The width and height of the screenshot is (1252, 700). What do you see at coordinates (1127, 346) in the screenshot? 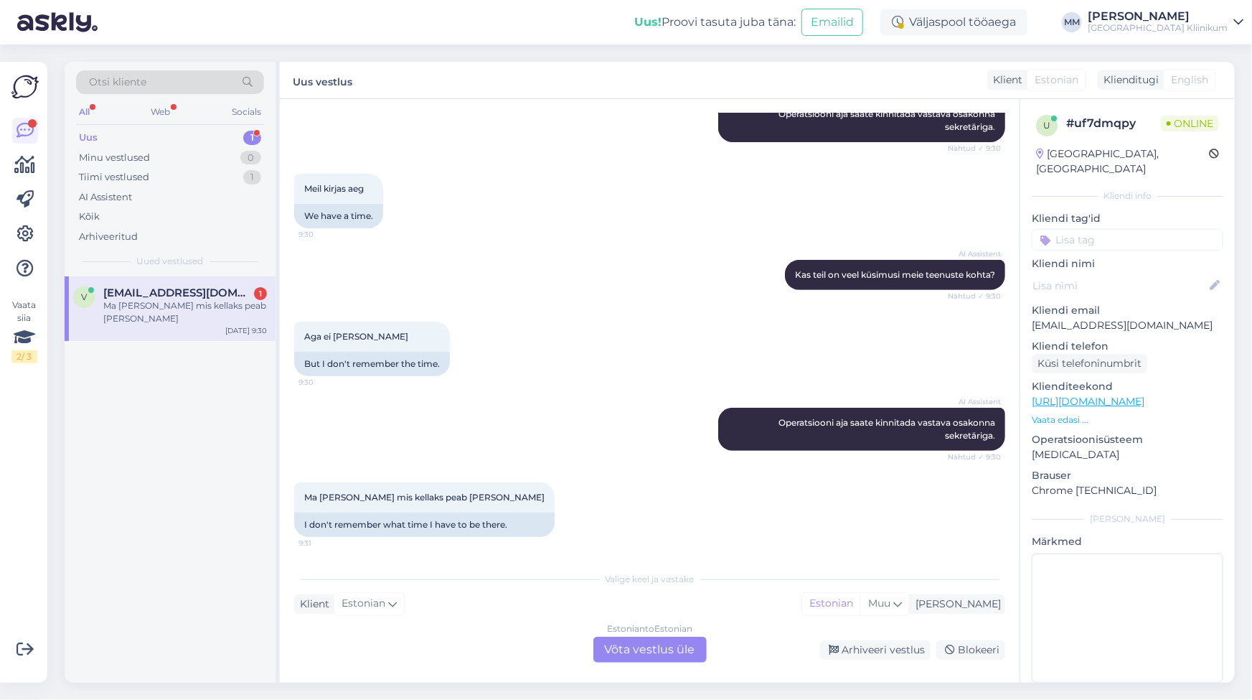
I see `p: Kliendi telefon` at bounding box center [1127, 346].